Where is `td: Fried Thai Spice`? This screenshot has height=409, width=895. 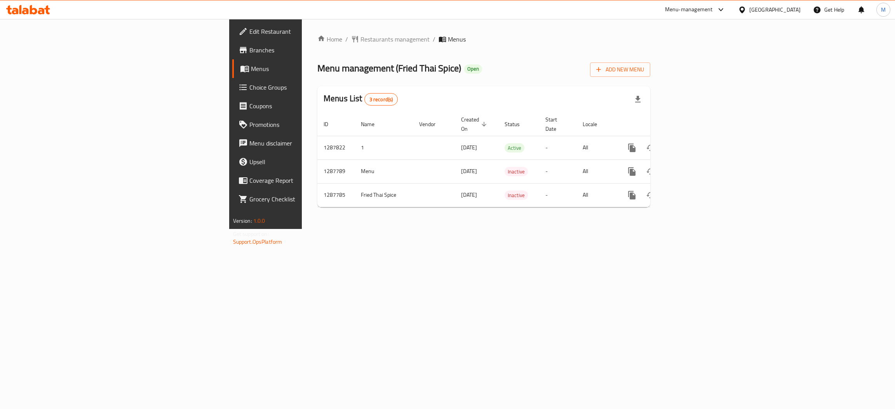
td: Fried Thai Spice is located at coordinates (384, 195).